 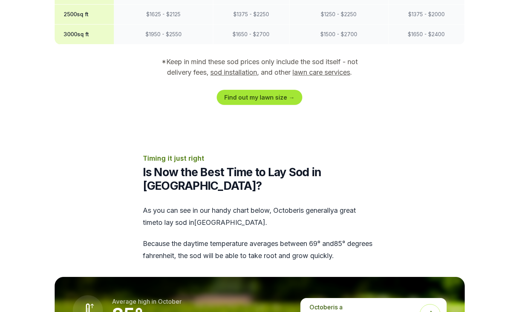 I want to click on td: $ 1650 - $ 2400, so click(x=426, y=34).